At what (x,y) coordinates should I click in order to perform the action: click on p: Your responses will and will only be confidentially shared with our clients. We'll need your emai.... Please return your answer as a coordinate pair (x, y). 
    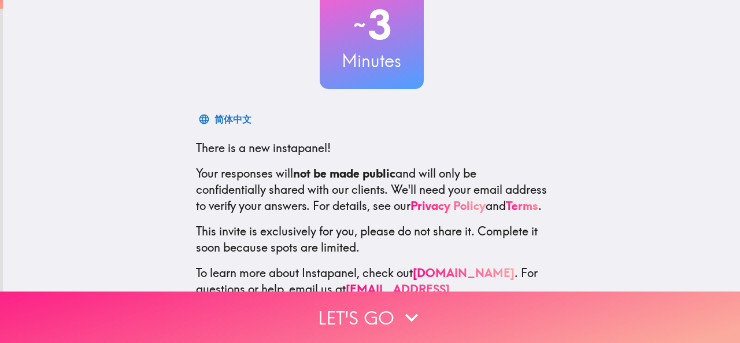
    Looking at the image, I should click on (372, 190).